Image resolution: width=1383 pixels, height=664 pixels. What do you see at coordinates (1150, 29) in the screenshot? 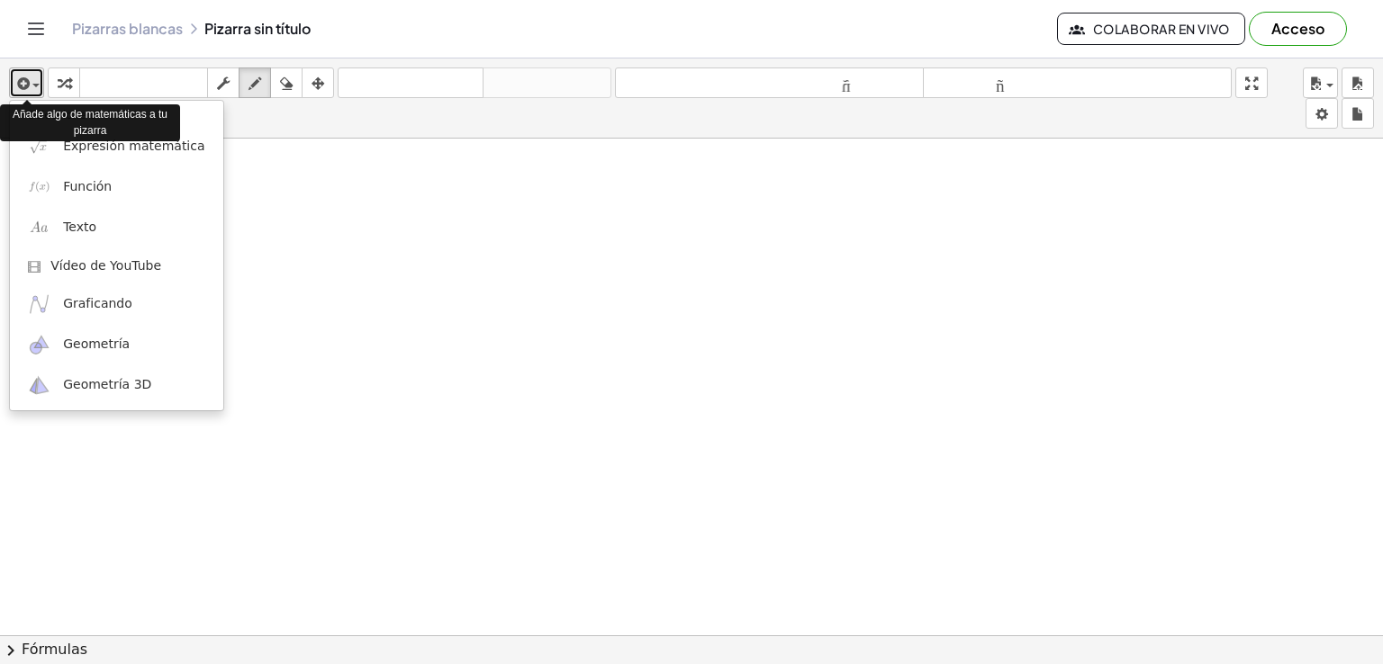
I see `button: Colaborar en vivo` at bounding box center [1150, 29].